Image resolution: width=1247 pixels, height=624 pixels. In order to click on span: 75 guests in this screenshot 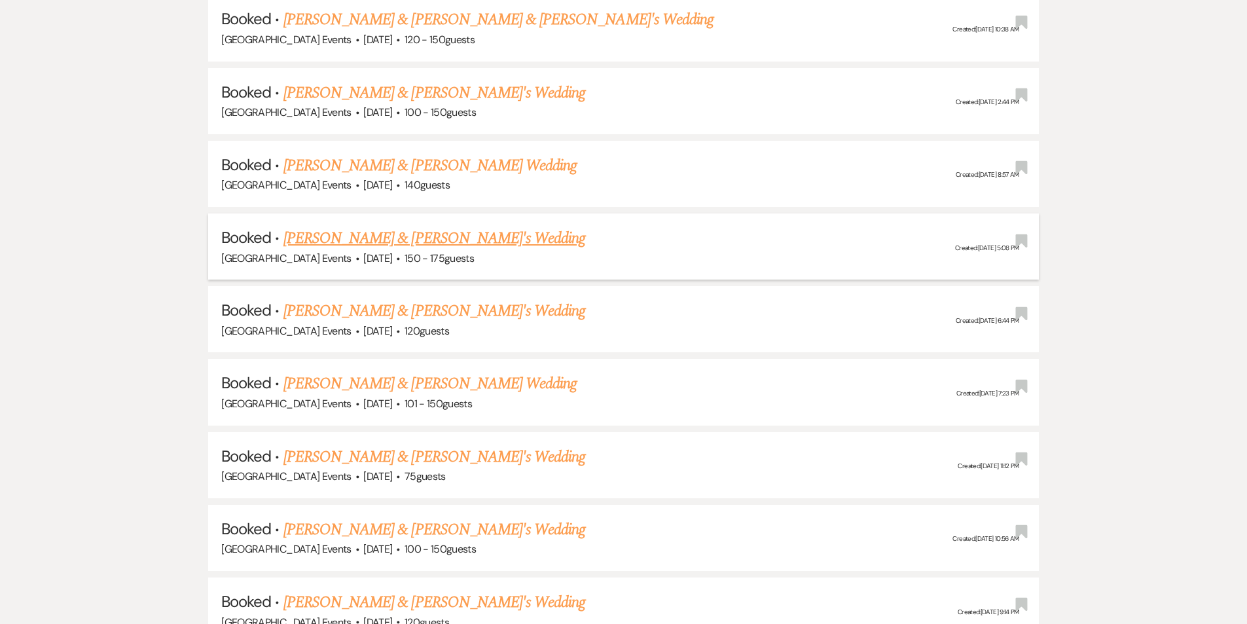, I will do `click(425, 476)`.